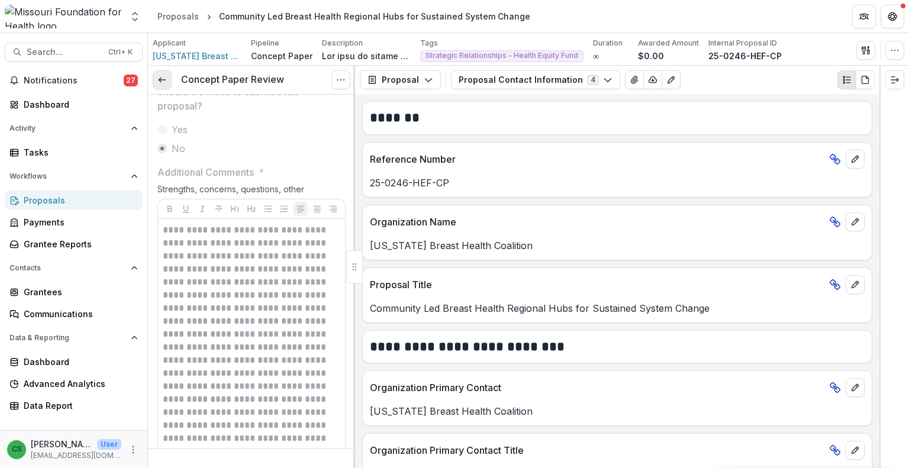 The height and width of the screenshot is (468, 909). Describe the element at coordinates (73, 338) in the screenshot. I see `button: Open Data & Reporting` at that location.